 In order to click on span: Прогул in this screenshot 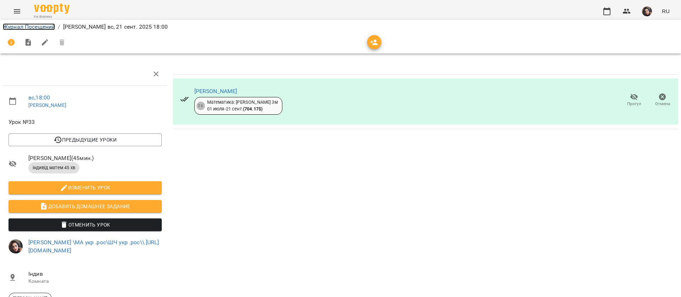, I will do `click(634, 104)`.